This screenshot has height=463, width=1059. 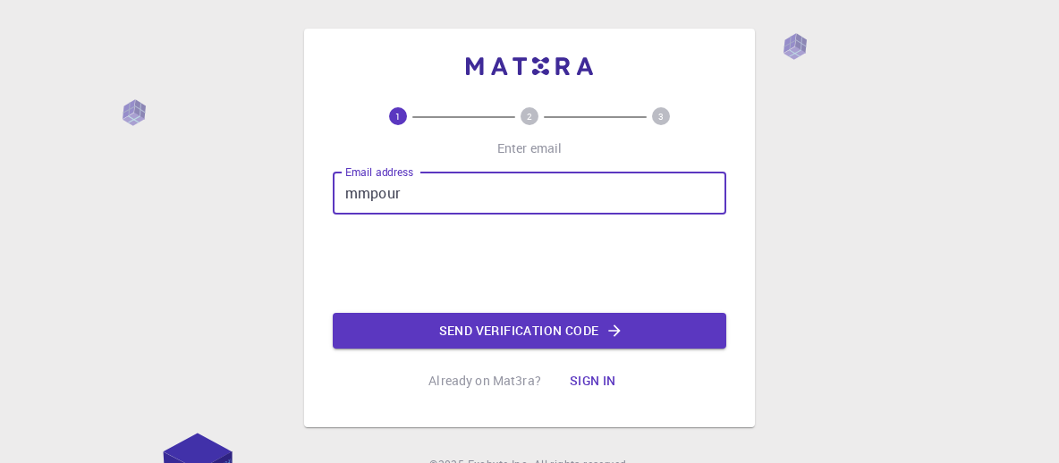 I want to click on text: 3, so click(x=661, y=116).